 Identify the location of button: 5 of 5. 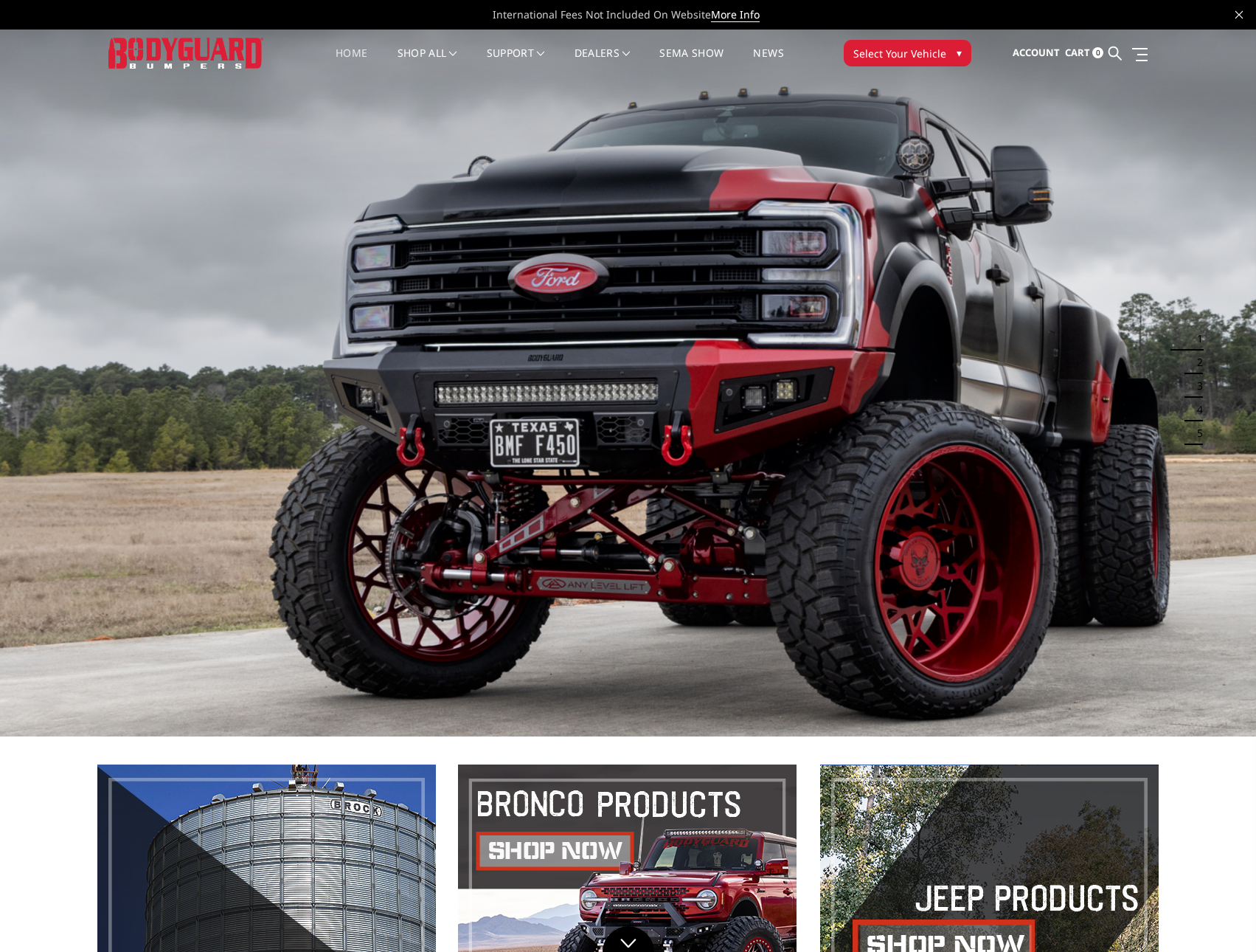
(1195, 433).